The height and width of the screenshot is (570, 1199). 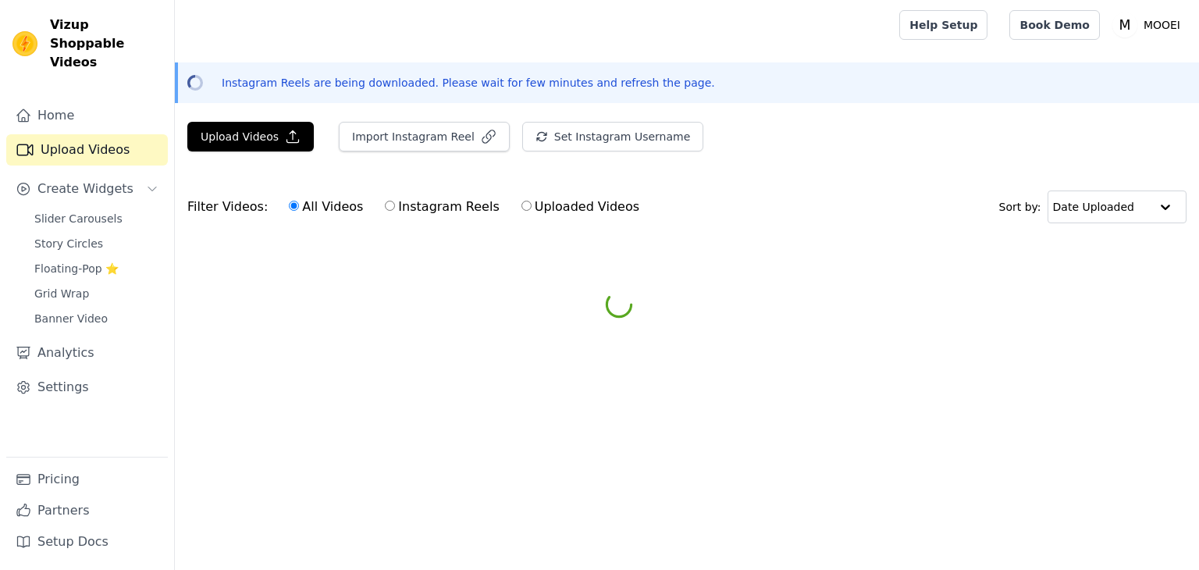 What do you see at coordinates (87, 353) in the screenshot?
I see `a: Analytics` at bounding box center [87, 353].